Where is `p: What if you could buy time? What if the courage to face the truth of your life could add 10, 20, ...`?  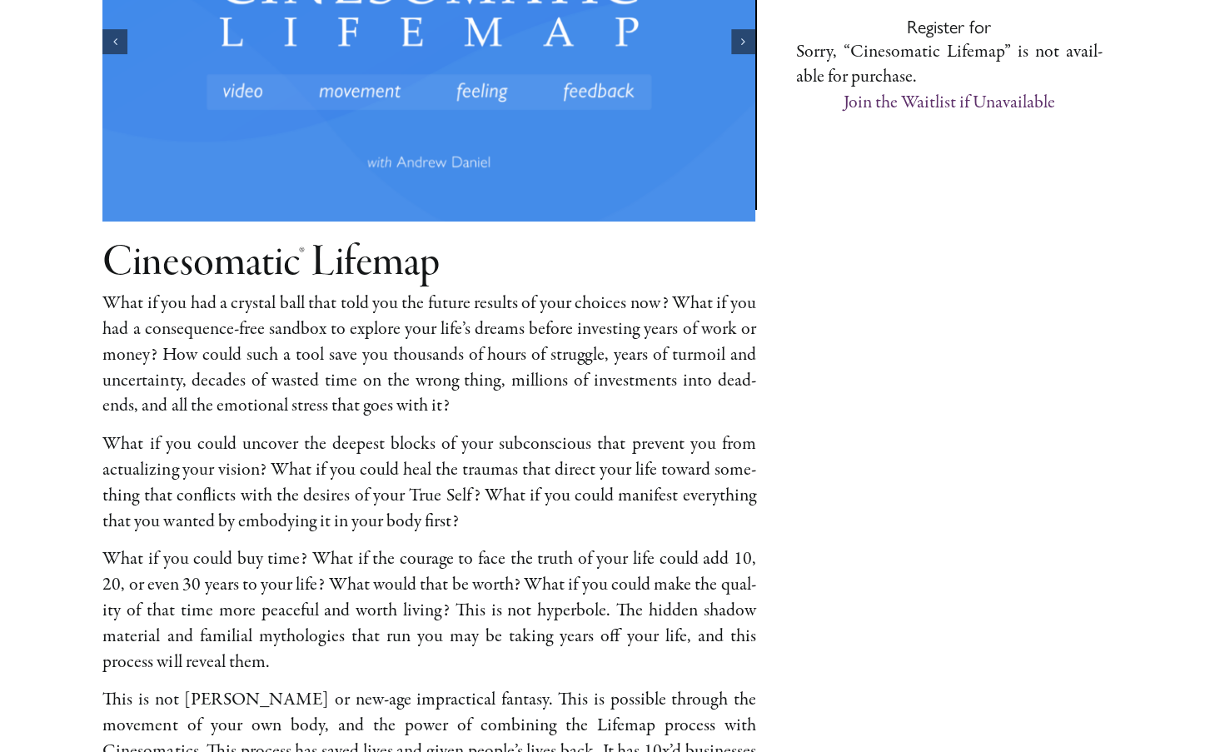 p: What if you could buy time? What if the courage to face the truth of your life could add 10, 20, ... is located at coordinates (429, 610).